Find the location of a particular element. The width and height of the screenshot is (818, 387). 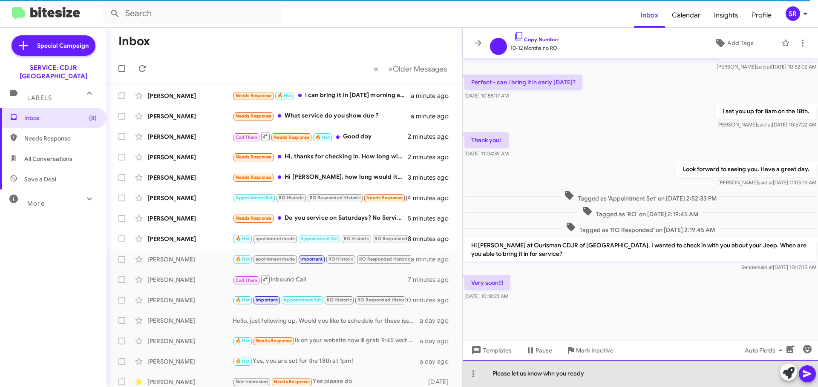

a: Profile is located at coordinates (761, 15).